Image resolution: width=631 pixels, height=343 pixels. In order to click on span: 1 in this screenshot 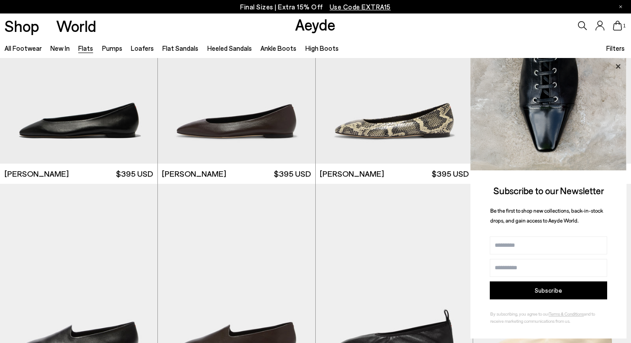, I will do `click(625, 26)`.